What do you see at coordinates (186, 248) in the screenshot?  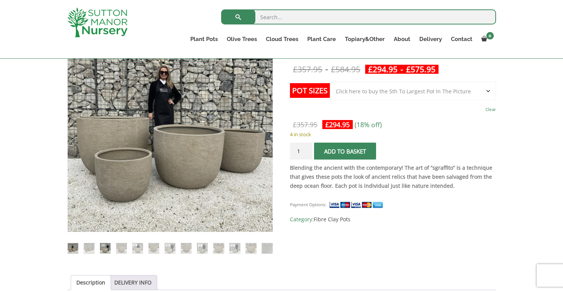 I see `img: The Egg Pot Fibre Clay Champagne Plant Pots - Image 8` at bounding box center [186, 248].